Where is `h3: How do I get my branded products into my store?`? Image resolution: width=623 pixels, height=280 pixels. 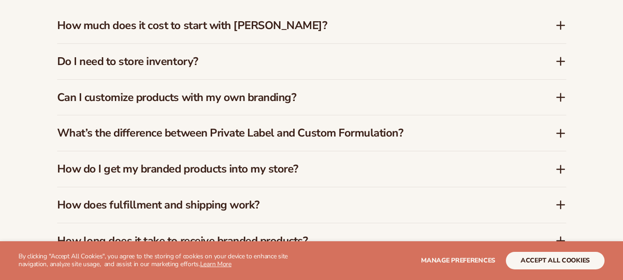 h3: How do I get my branded products into my store? is located at coordinates (292, 169).